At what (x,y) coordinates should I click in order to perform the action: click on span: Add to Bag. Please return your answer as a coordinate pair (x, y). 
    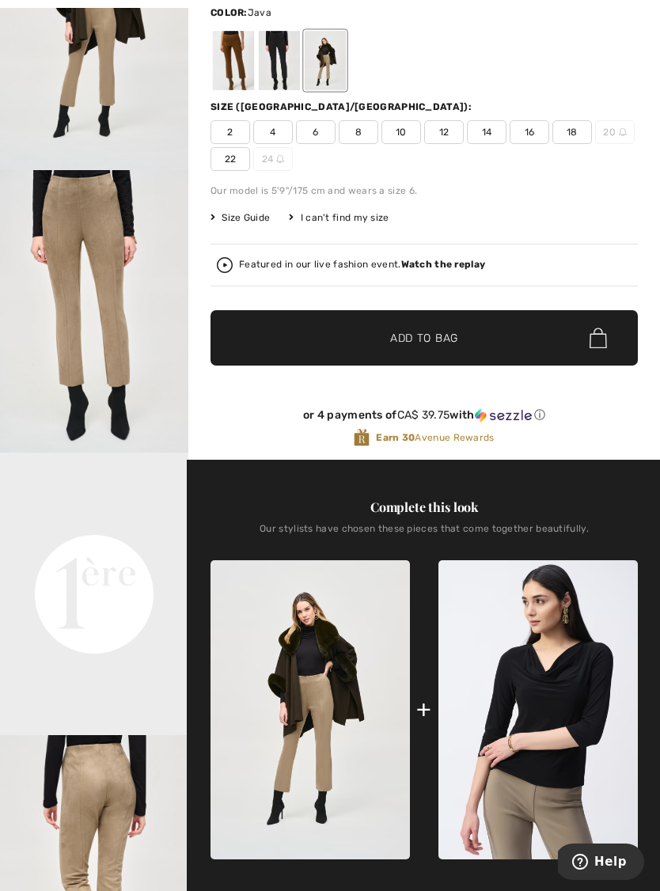
    Looking at the image, I should click on (424, 338).